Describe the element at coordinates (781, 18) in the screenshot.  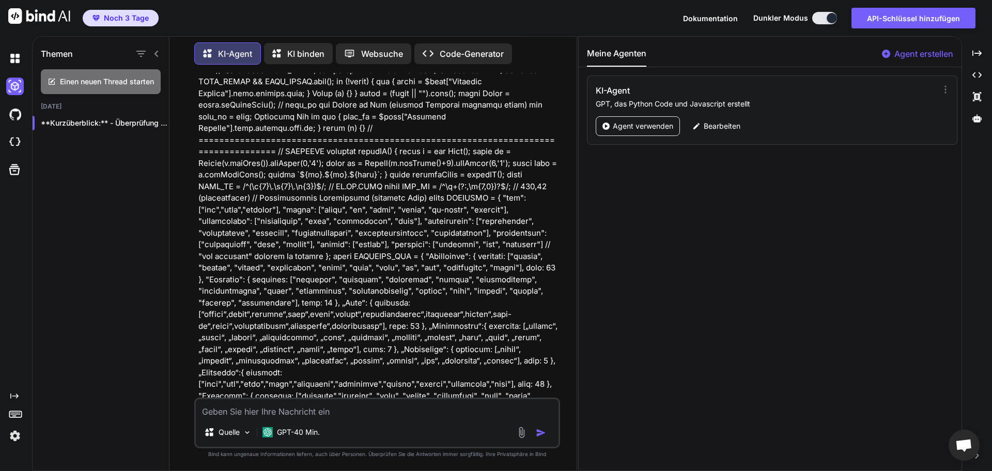
I see `font: Dunkler Modus` at that location.